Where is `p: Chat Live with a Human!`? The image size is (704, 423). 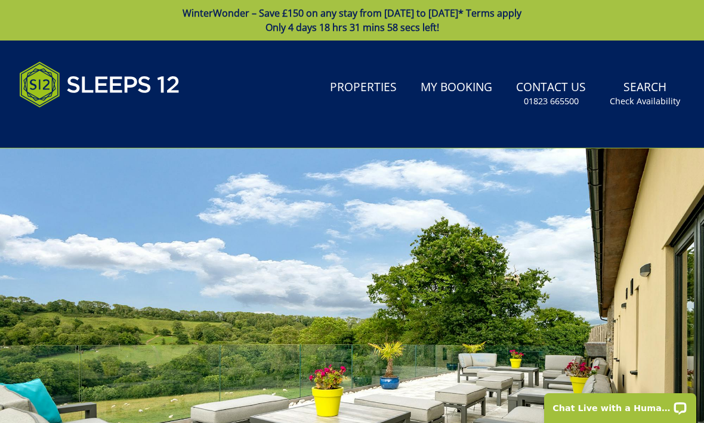
p: Chat Live with a Human! is located at coordinates (76, 23).